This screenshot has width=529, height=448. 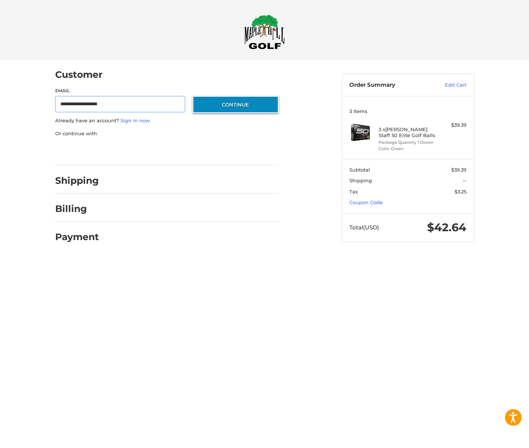 I want to click on span: $42.64, so click(x=447, y=227).